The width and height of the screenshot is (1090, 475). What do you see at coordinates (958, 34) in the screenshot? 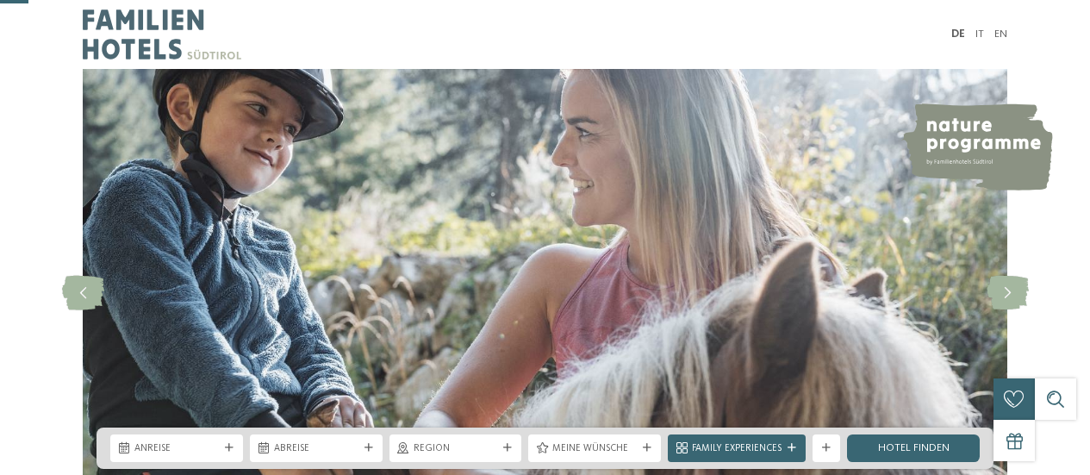
I see `a: DE` at bounding box center [958, 34].